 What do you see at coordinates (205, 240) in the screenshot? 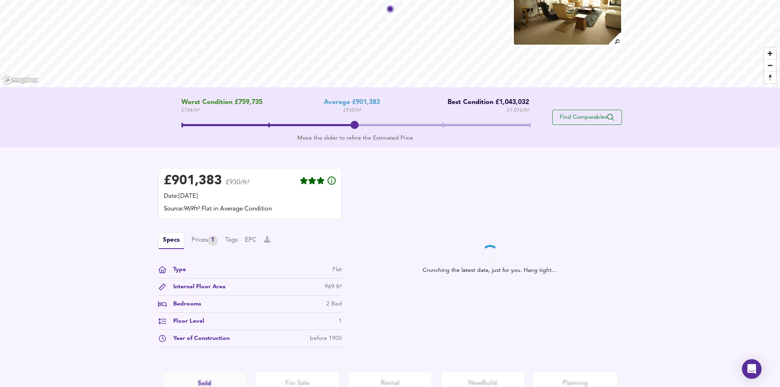
I see `button: Prices1` at bounding box center [205, 240].